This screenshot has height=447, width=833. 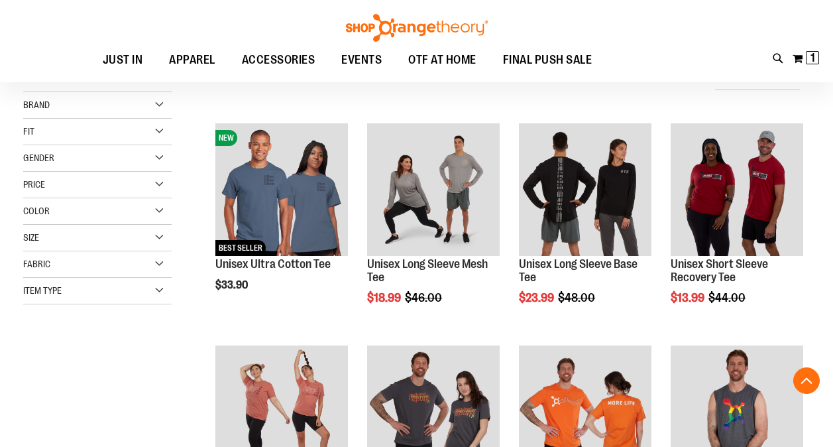 I want to click on span: $48.00, so click(x=577, y=298).